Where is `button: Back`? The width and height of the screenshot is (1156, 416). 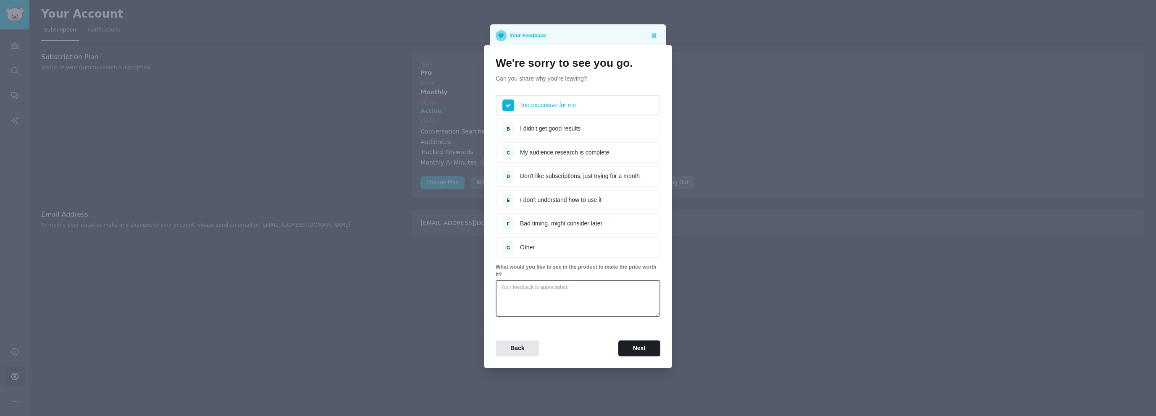 button: Back is located at coordinates (517, 349).